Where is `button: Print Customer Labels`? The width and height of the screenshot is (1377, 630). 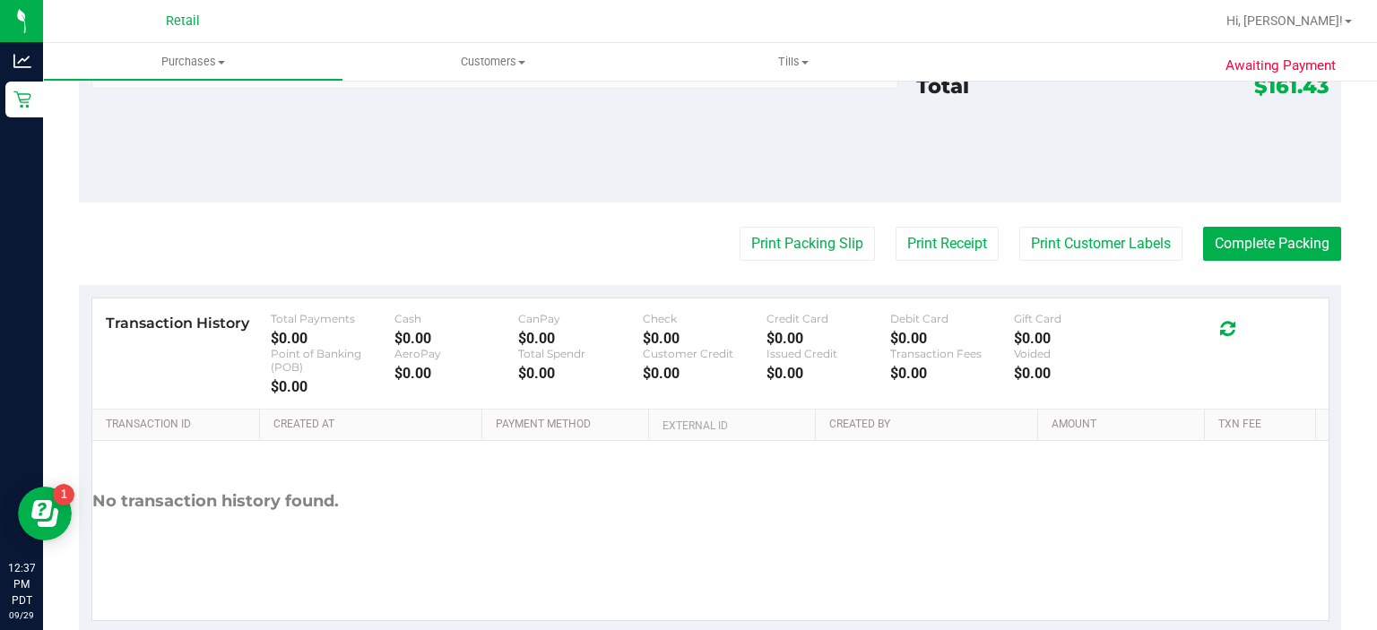 button: Print Customer Labels is located at coordinates (1101, 244).